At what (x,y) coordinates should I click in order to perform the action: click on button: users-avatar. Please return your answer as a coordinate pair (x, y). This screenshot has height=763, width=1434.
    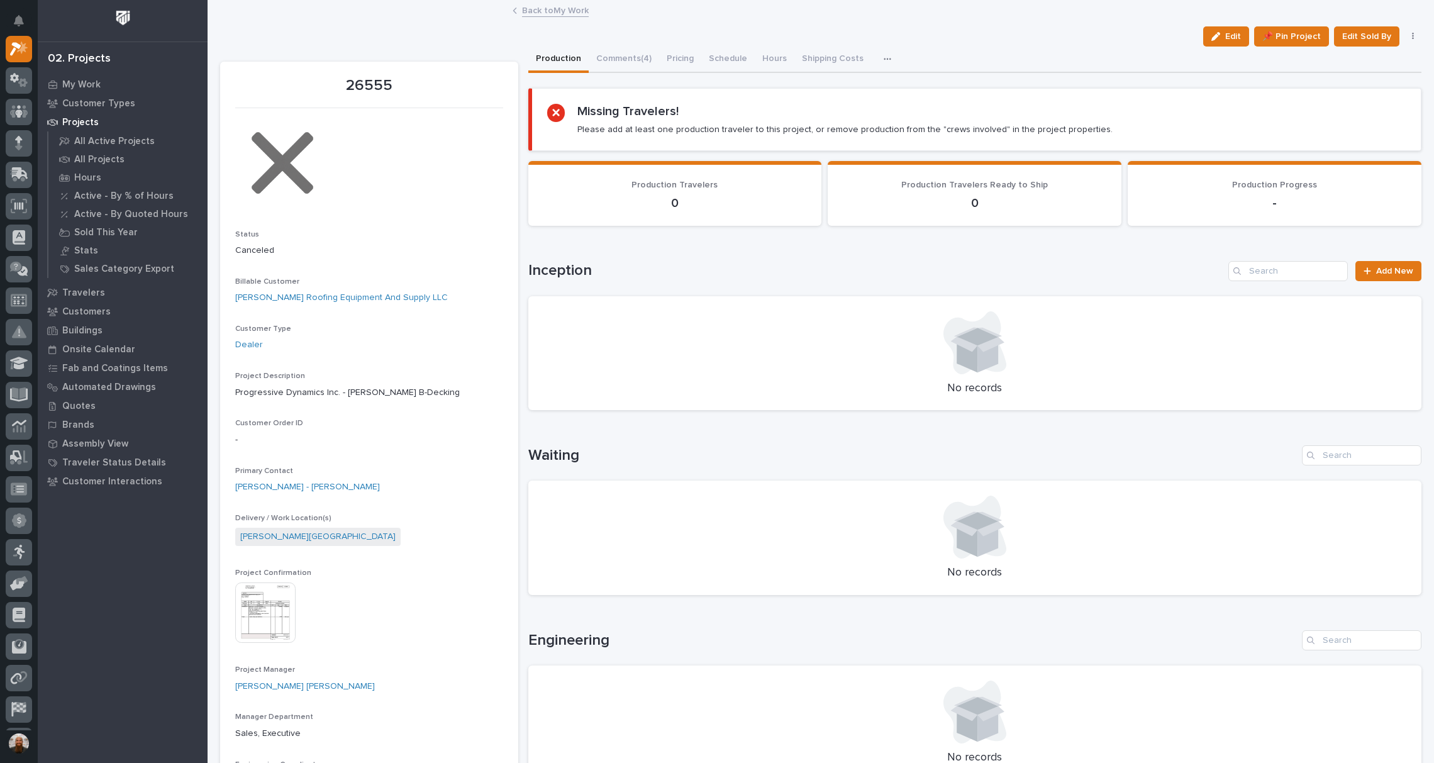
    Looking at the image, I should click on (19, 743).